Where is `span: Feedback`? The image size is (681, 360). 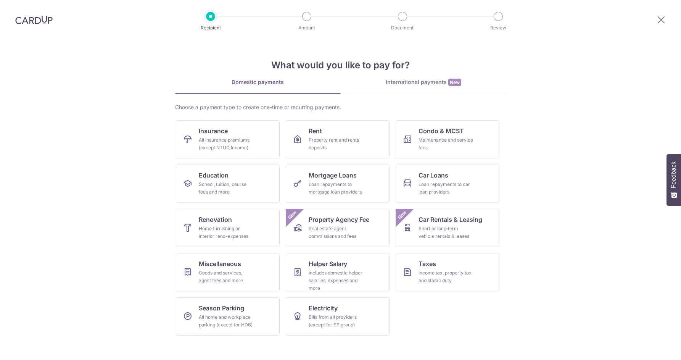 span: Feedback is located at coordinates (674, 175).